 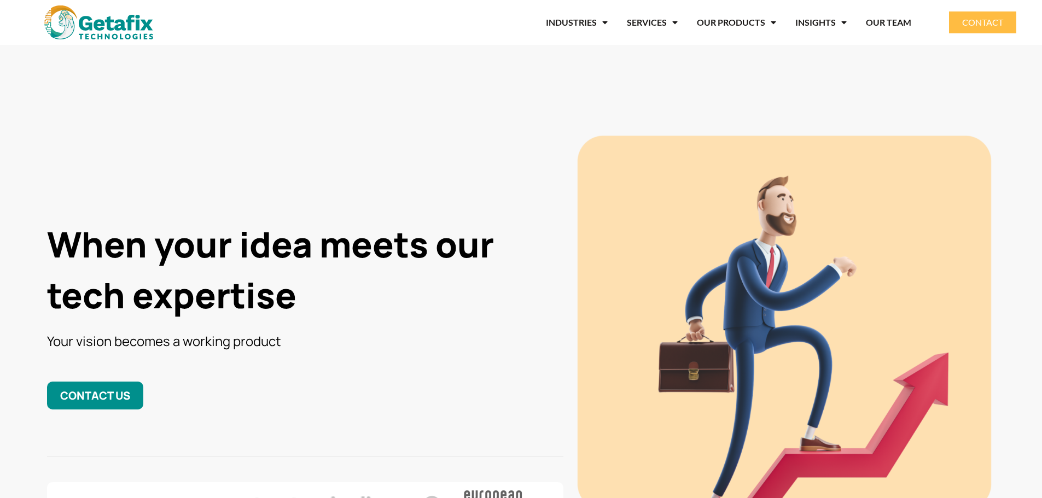 What do you see at coordinates (577, 22) in the screenshot?
I see `a: INDUSTRIES` at bounding box center [577, 22].